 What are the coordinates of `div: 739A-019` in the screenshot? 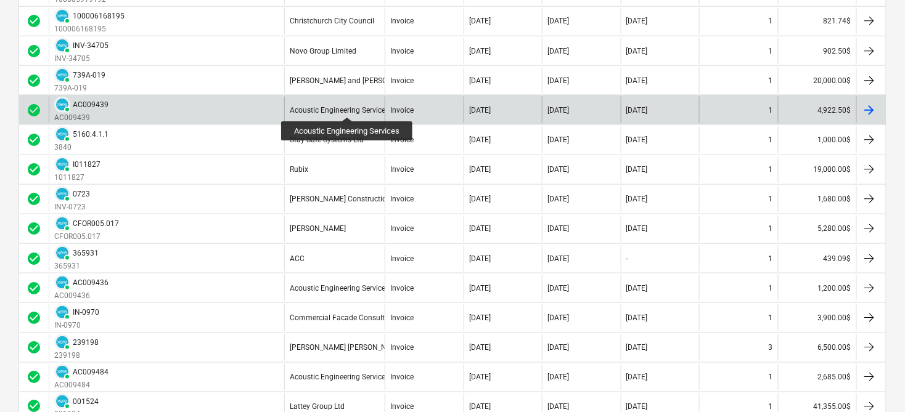 It's located at (89, 75).